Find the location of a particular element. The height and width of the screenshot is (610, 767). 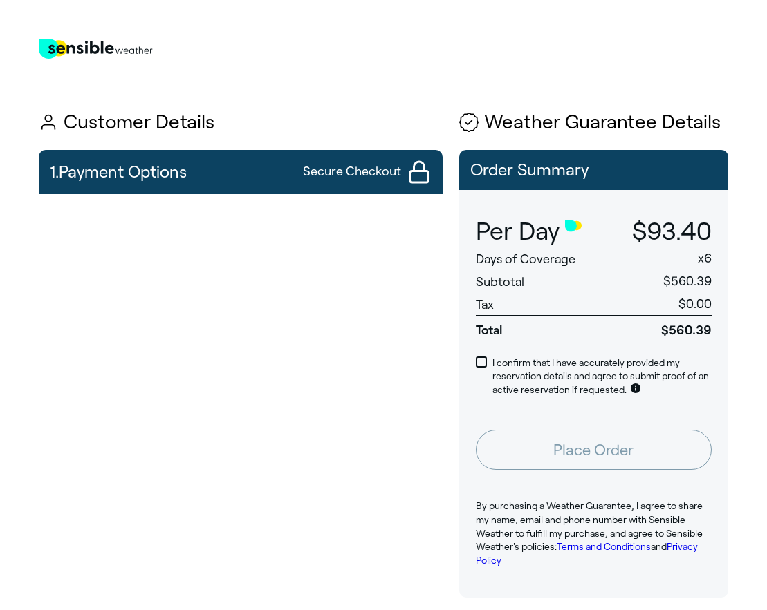

p: By purchasing a Weather Guarantee, I agree to share my name, email and phone number with Sensible... is located at coordinates (593, 534).